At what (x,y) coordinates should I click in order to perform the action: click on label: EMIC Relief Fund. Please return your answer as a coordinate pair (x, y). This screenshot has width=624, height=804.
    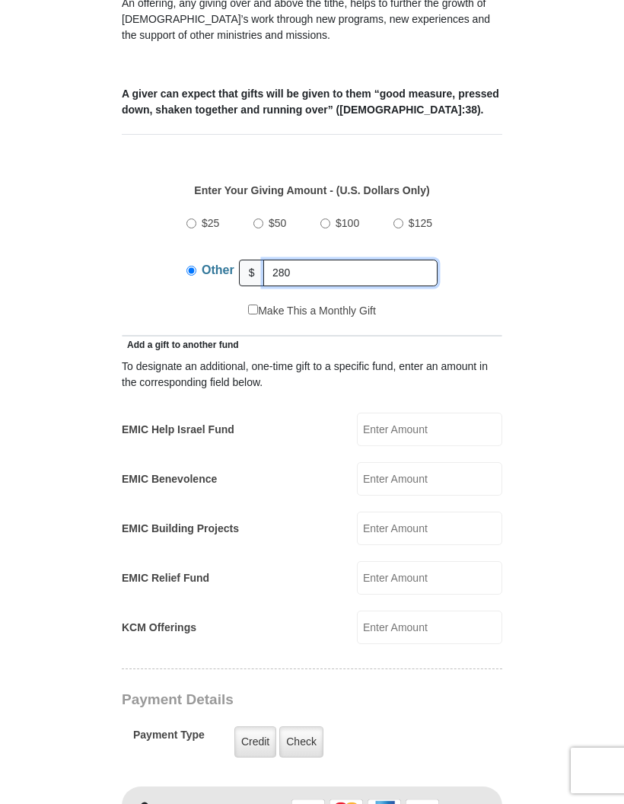
    Looking at the image, I should click on (165, 578).